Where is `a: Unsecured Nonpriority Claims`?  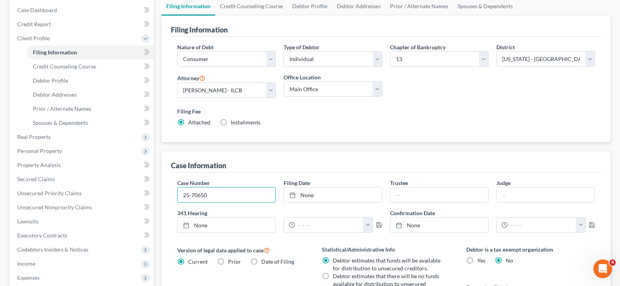 a: Unsecured Nonpriority Claims is located at coordinates (82, 207).